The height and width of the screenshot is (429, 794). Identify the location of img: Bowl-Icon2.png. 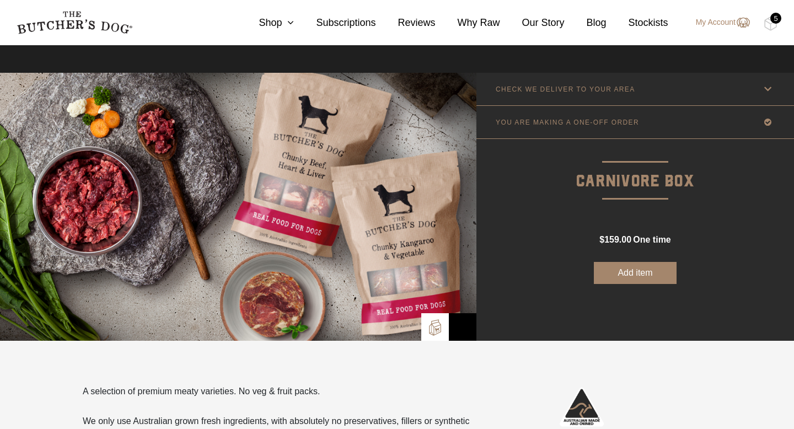
(462, 327).